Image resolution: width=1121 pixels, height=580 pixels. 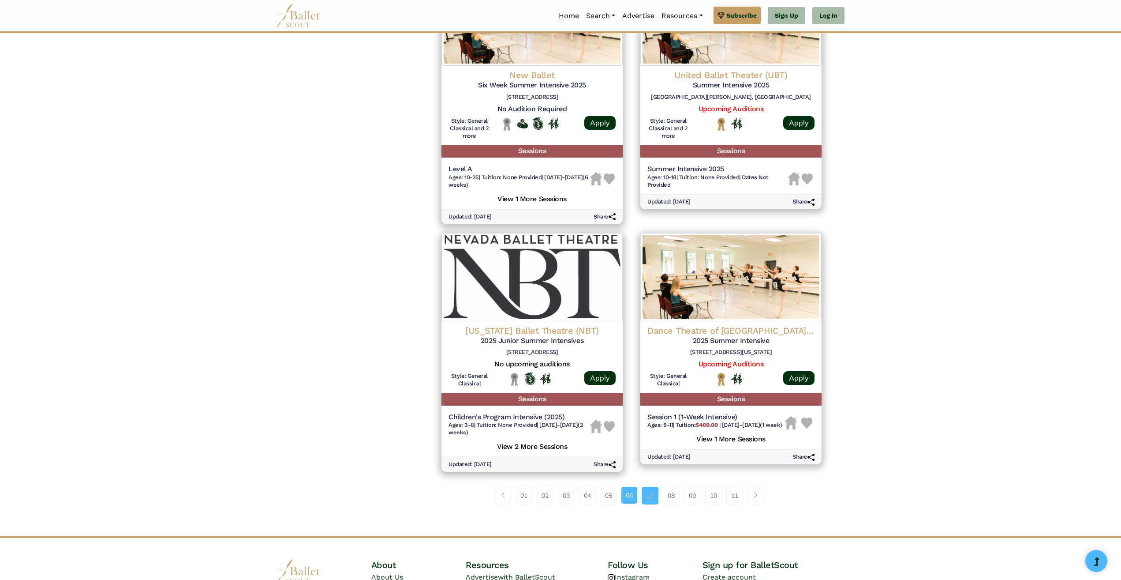 What do you see at coordinates (828, 16) in the screenshot?
I see `a: Log In` at bounding box center [828, 16].